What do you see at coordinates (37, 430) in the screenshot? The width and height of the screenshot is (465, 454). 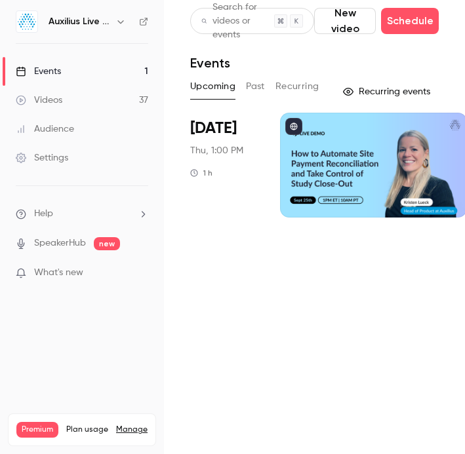 I see `span: Premium` at bounding box center [37, 430].